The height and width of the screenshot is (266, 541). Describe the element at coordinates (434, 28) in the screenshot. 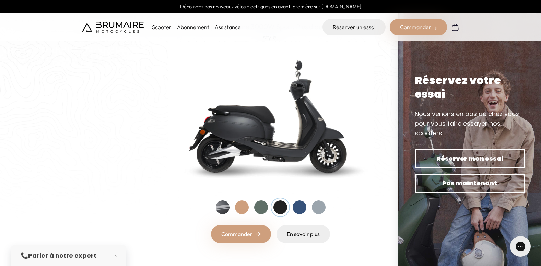

I see `img: right-arrow-2.png` at that location.